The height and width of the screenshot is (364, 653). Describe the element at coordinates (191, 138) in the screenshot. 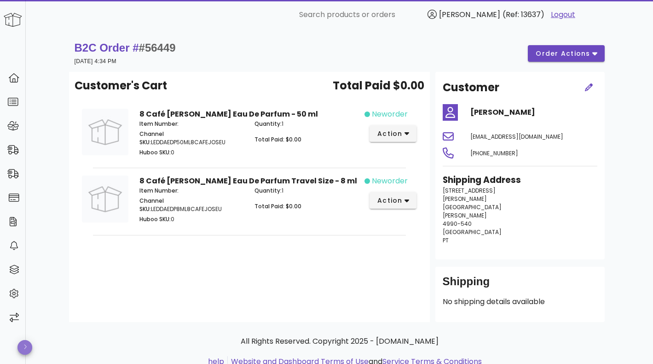

I see `p: LEDDAEDP50ML8CAFEJOSEU` at that location.